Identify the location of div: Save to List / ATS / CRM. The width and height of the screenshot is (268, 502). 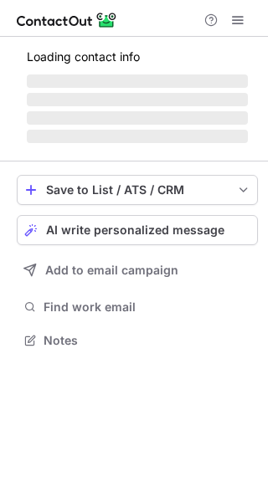
(137, 190).